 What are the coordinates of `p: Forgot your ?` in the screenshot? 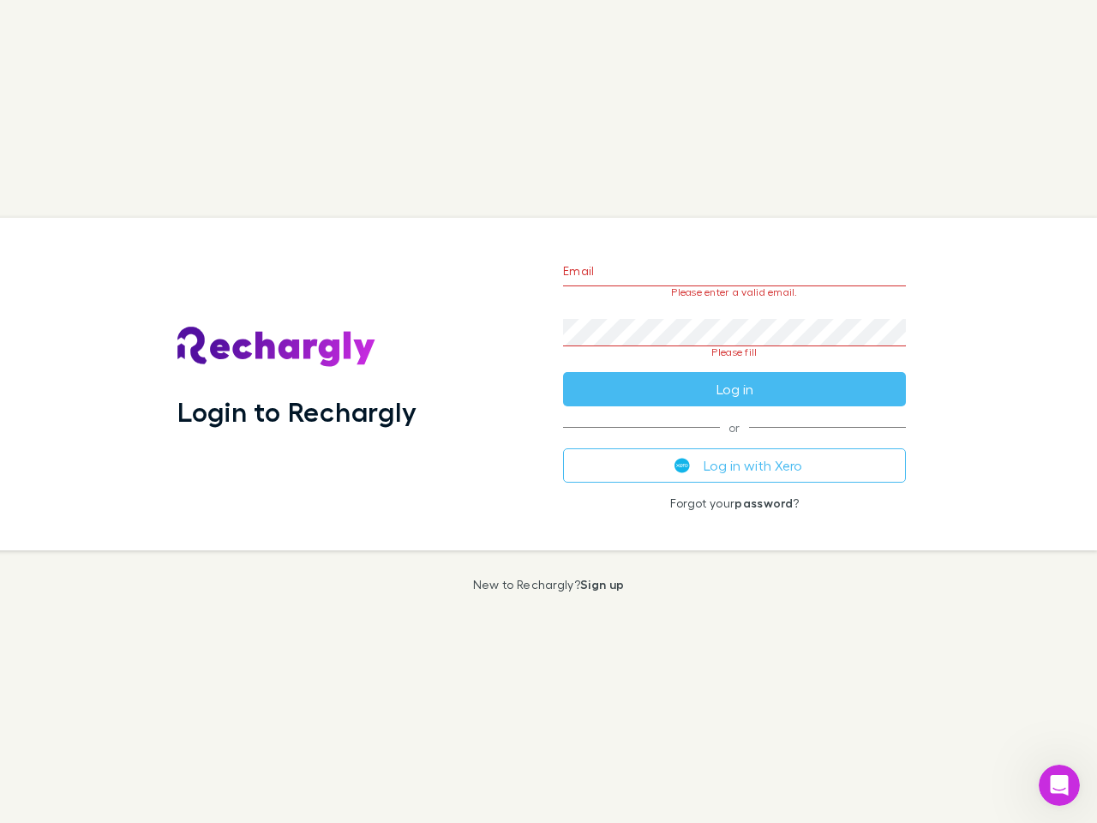 It's located at (734, 503).